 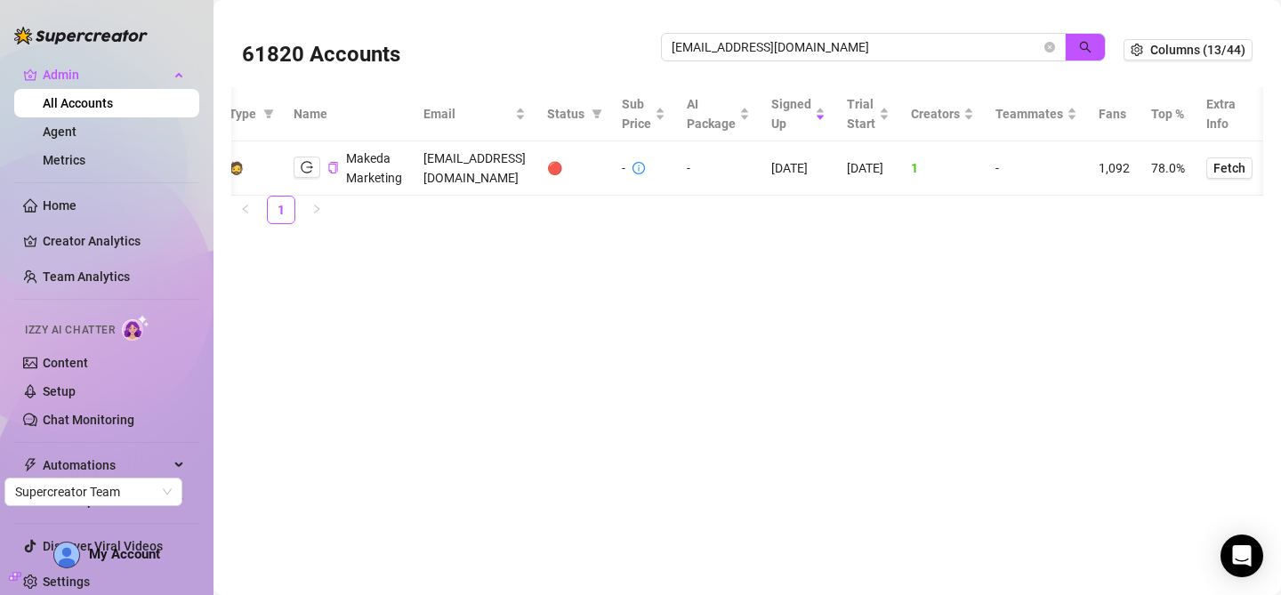 What do you see at coordinates (1086, 47) in the screenshot?
I see `span: search` at bounding box center [1086, 47].